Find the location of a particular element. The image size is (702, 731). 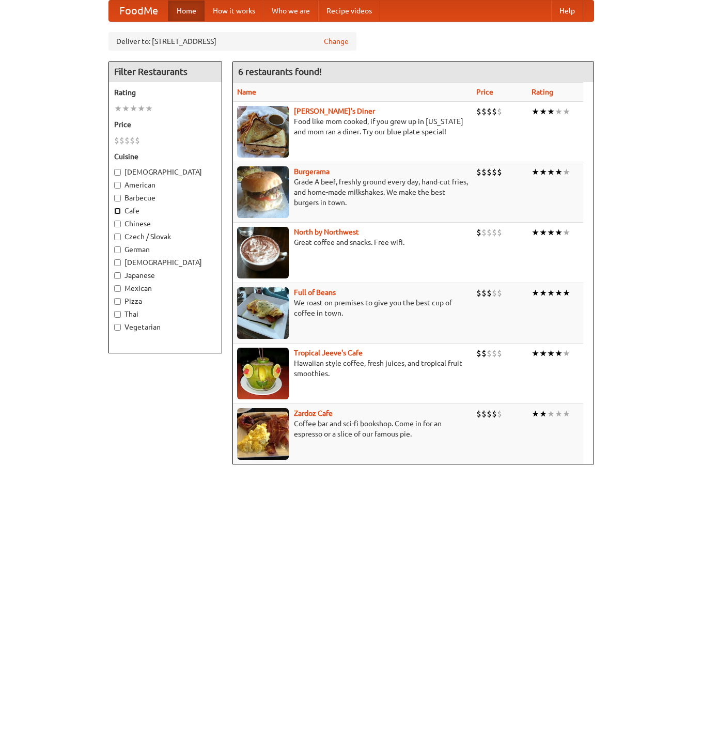

b: Full of Beans is located at coordinates (315, 292).